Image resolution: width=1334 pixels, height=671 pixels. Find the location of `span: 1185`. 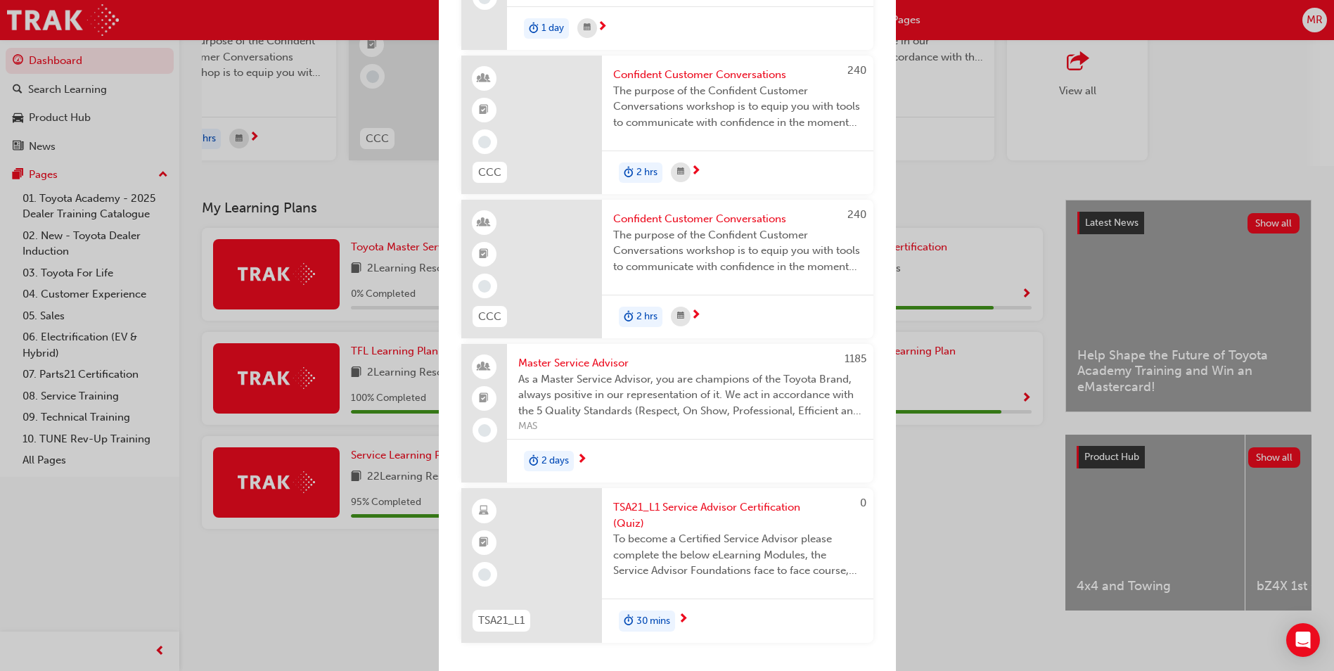

span: 1185 is located at coordinates (855, 359).